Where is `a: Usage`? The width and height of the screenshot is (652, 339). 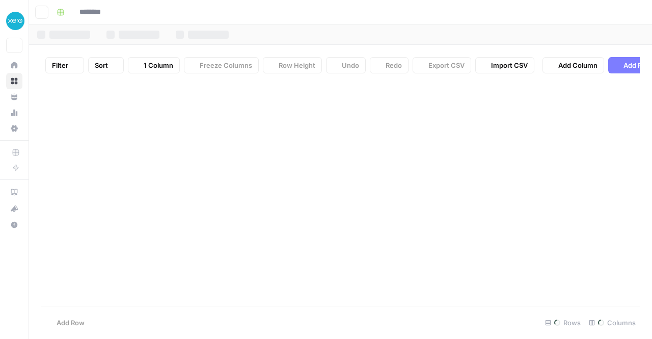 a: Usage is located at coordinates (14, 113).